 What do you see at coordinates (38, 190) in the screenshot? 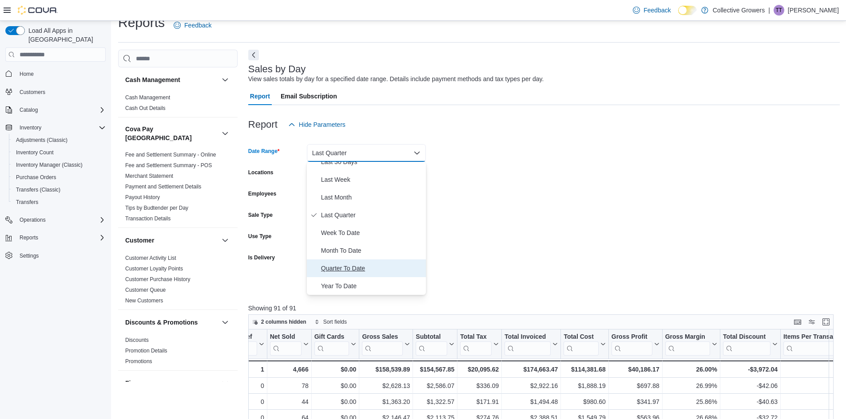
I see `span: Transfers (Classic)` at bounding box center [38, 190].